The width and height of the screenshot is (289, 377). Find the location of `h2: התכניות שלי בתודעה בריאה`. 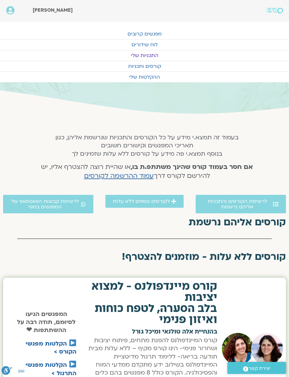

h2: התכניות שלי בתודעה בריאה is located at coordinates (144, 71).